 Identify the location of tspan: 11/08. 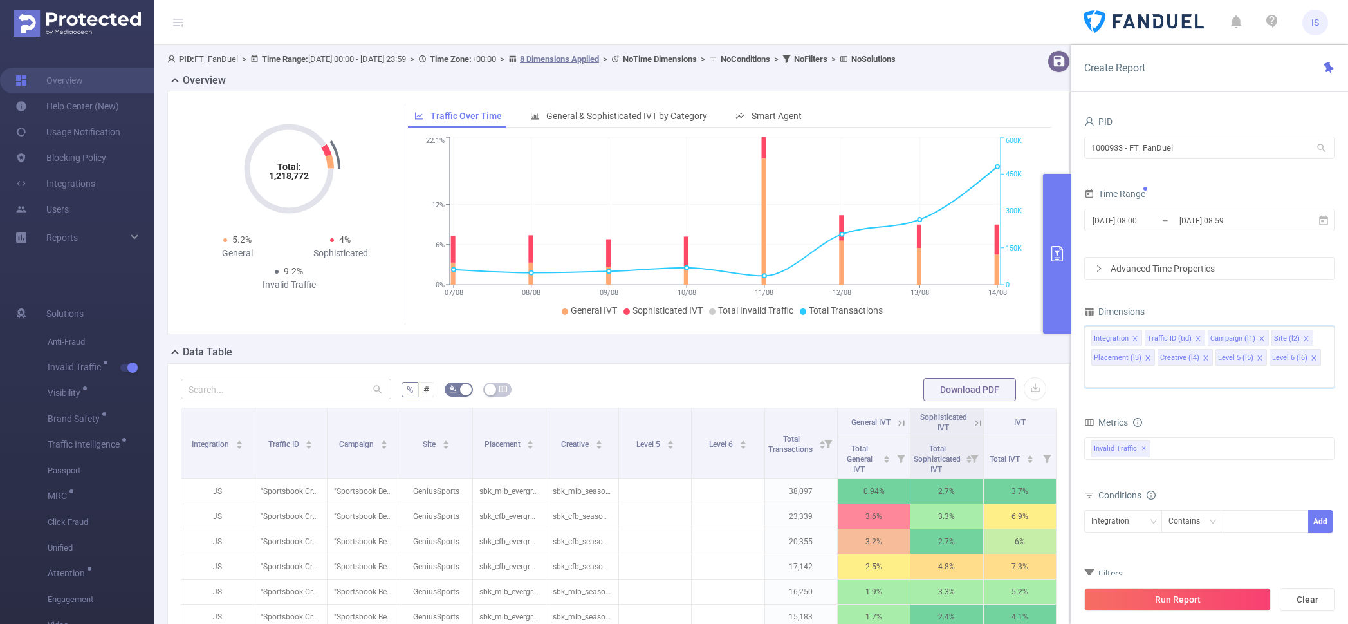
(764, 292).